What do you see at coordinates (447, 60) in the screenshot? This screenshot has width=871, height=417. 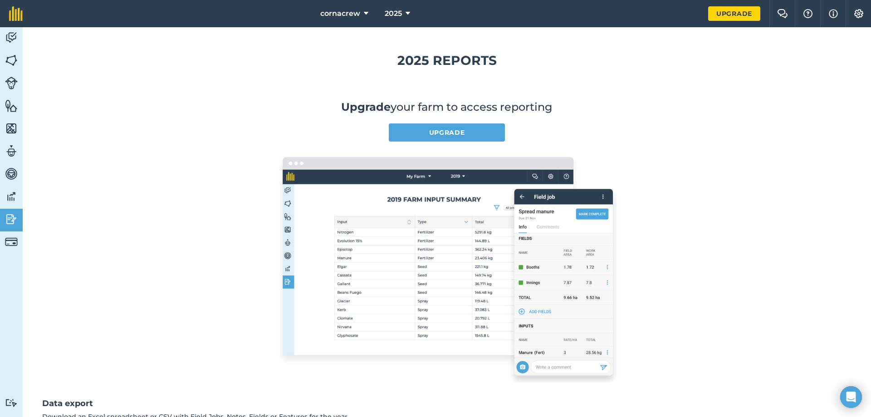 I see `h1: 2025 Reports` at bounding box center [447, 60].